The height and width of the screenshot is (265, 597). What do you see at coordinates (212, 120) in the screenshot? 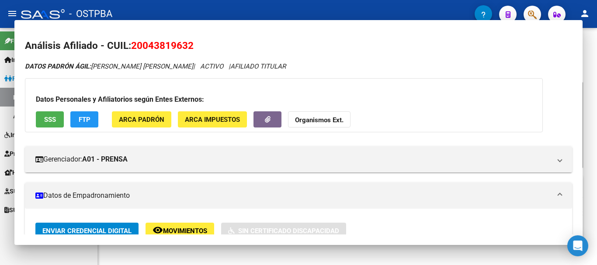
I see `span: ARCA Impuestos` at bounding box center [212, 120].